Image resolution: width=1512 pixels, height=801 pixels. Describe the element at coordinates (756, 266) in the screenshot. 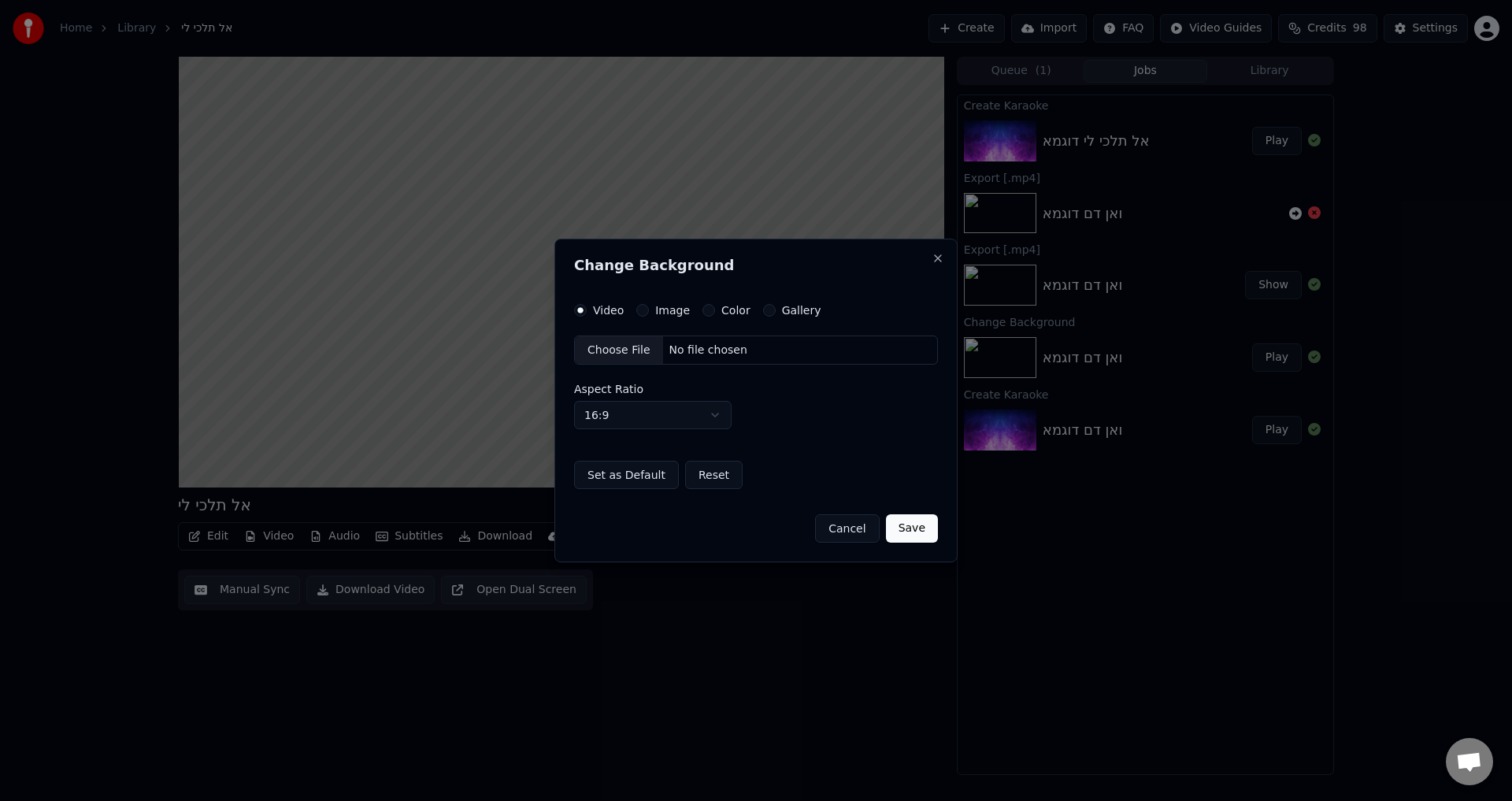

I see `h2: Change Background` at that location.